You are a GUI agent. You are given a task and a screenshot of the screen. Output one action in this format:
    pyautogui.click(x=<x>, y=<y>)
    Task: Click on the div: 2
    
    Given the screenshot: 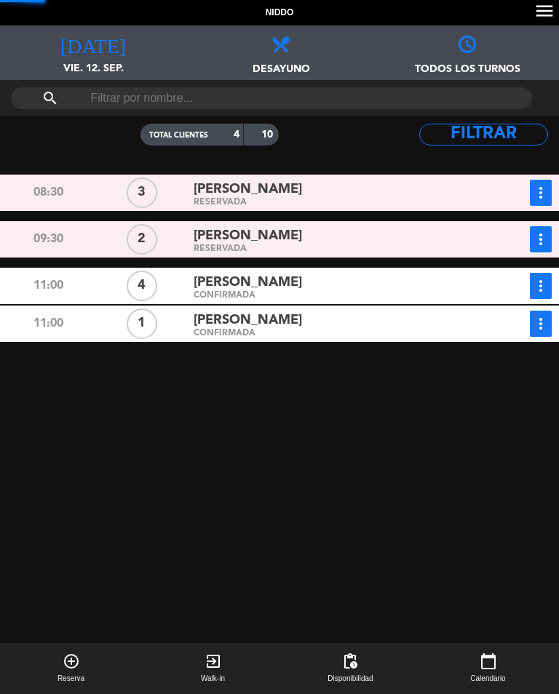 What is the action you would take?
    pyautogui.click(x=142, y=239)
    